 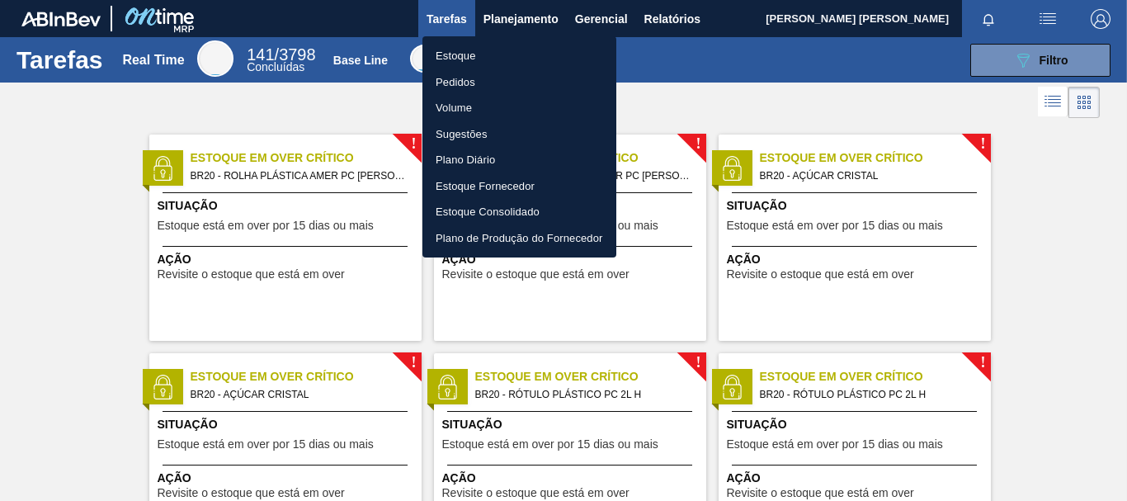 I want to click on li: Estoque Fornecedor, so click(x=519, y=186).